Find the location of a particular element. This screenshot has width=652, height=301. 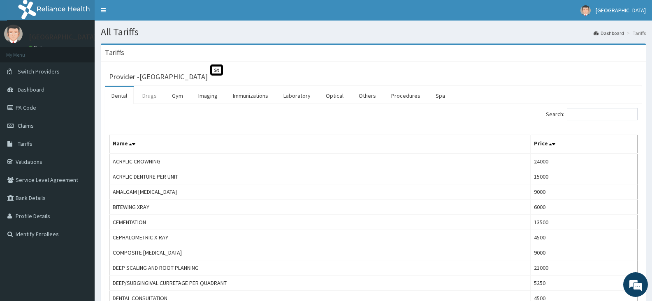

label: Search: is located at coordinates (591, 114).